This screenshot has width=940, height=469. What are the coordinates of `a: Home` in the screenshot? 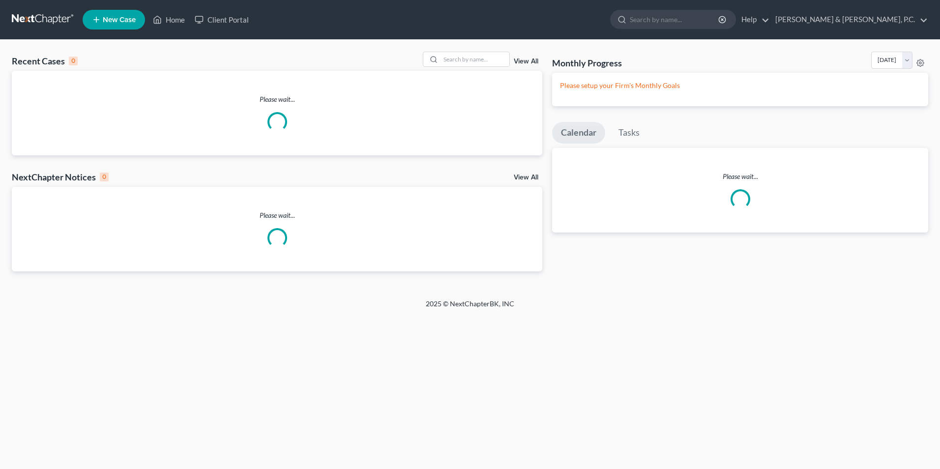 It's located at (169, 20).